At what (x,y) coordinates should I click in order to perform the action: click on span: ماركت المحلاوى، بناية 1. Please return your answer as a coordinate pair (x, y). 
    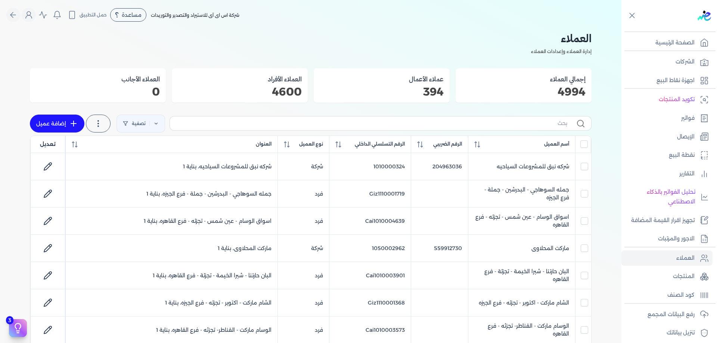
    Looking at the image, I should click on (245, 248).